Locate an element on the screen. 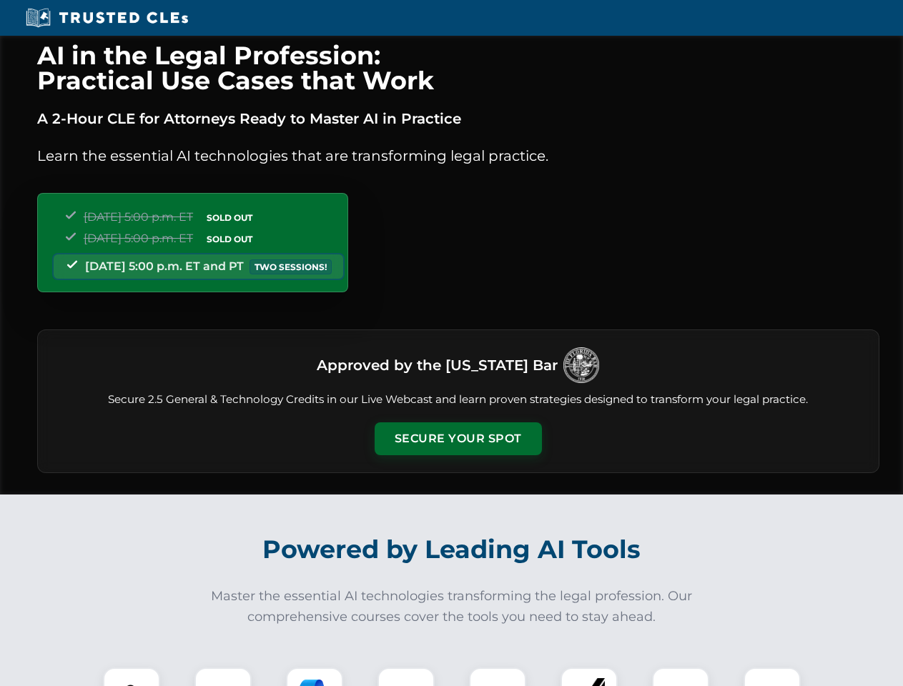  p: Learn the essential AI technologies that are transforming legal practice. is located at coordinates (458, 156).